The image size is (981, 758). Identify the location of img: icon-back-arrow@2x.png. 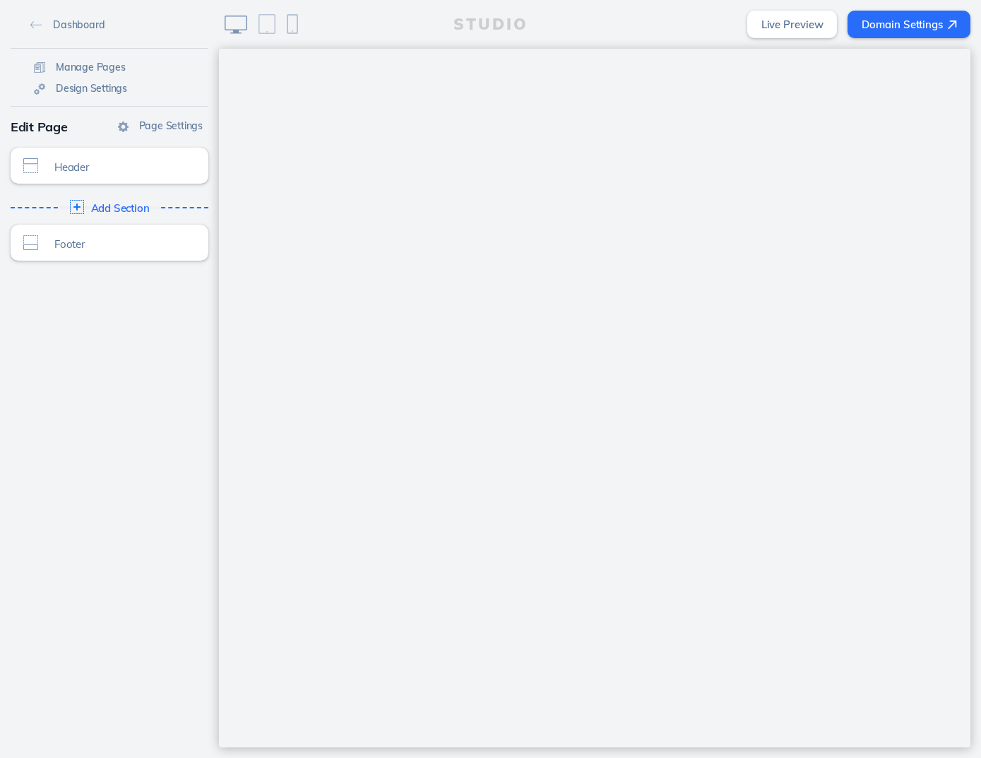
(36, 25).